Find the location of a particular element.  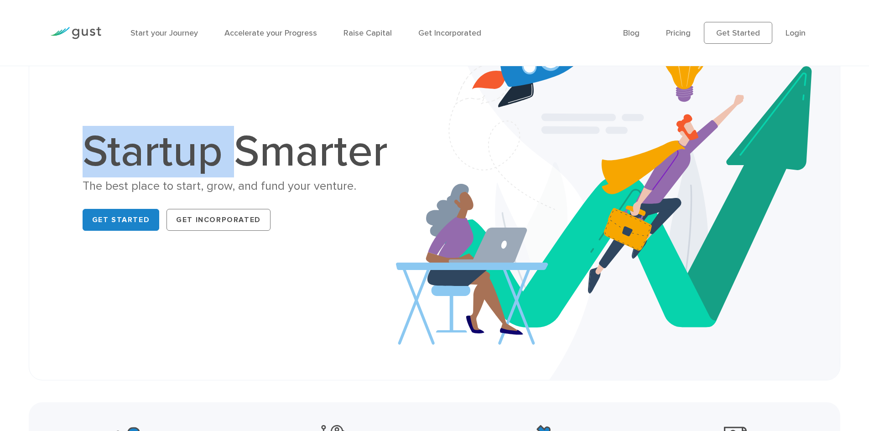

a: Login is located at coordinates (795, 33).